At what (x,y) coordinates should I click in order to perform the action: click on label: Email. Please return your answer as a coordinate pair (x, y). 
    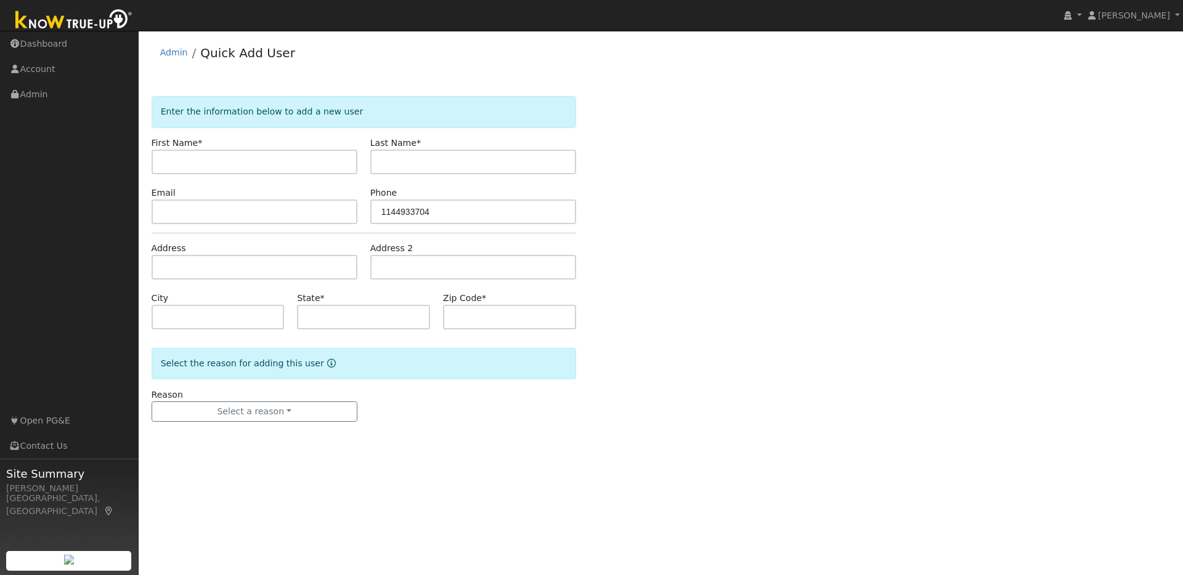
    Looking at the image, I should click on (163, 193).